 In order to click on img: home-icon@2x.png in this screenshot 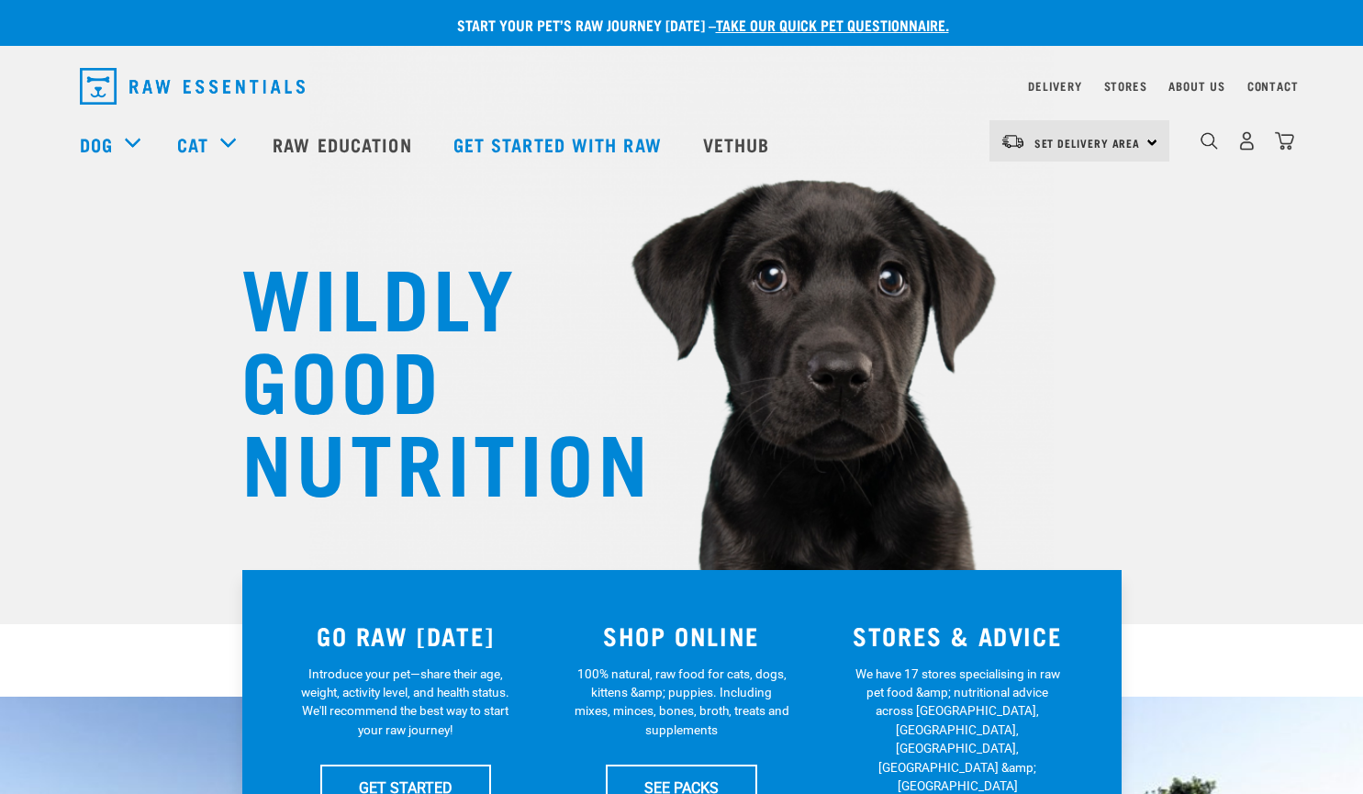, I will do `click(1284, 140)`.